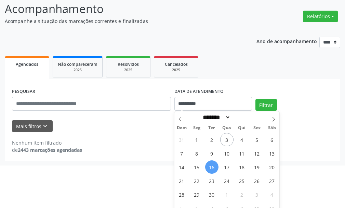  I want to click on span: Setembro 16, 2025, so click(212, 167).